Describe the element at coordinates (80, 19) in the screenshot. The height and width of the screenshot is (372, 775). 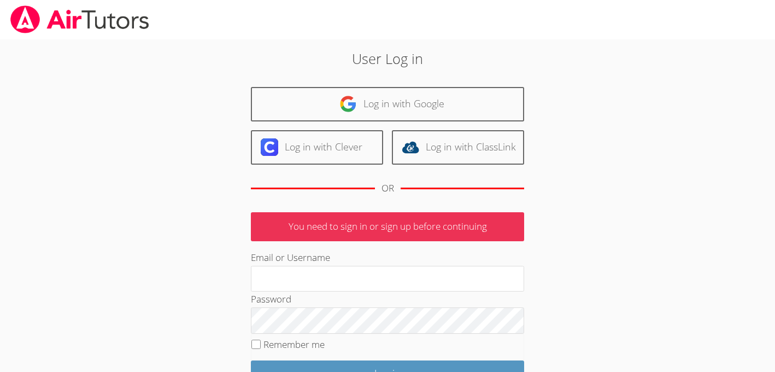
I see `img: airtutors_banner-c4298cdbf04f3fff15de1276eac7730deb9818008684d7c2e4769d2f7ddbe033.png` at that location.